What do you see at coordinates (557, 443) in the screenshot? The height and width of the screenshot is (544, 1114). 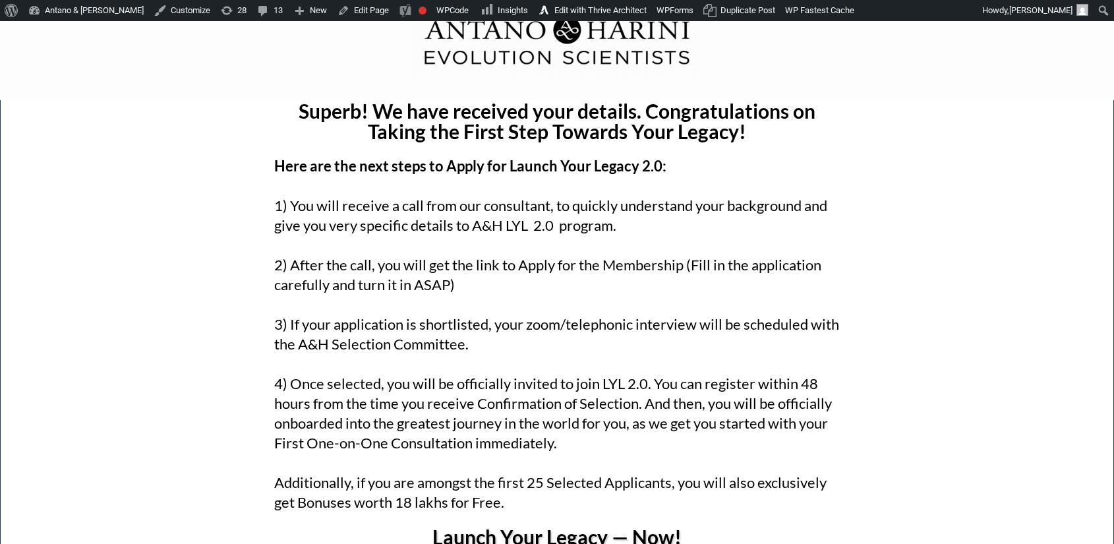 I see `p: 4) Once selected, you will be officially invited to join LYL 2.0. You can register within 48 hour...` at bounding box center [557, 443].